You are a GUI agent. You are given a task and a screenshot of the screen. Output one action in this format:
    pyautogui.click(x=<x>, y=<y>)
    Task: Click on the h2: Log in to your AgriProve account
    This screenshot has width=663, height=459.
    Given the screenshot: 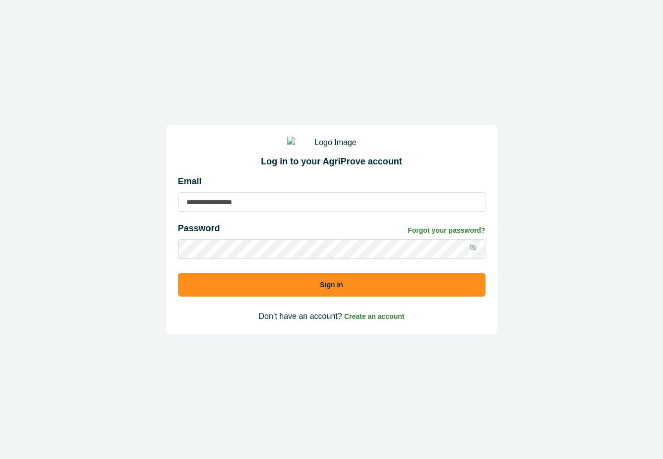 What is the action you would take?
    pyautogui.click(x=332, y=162)
    